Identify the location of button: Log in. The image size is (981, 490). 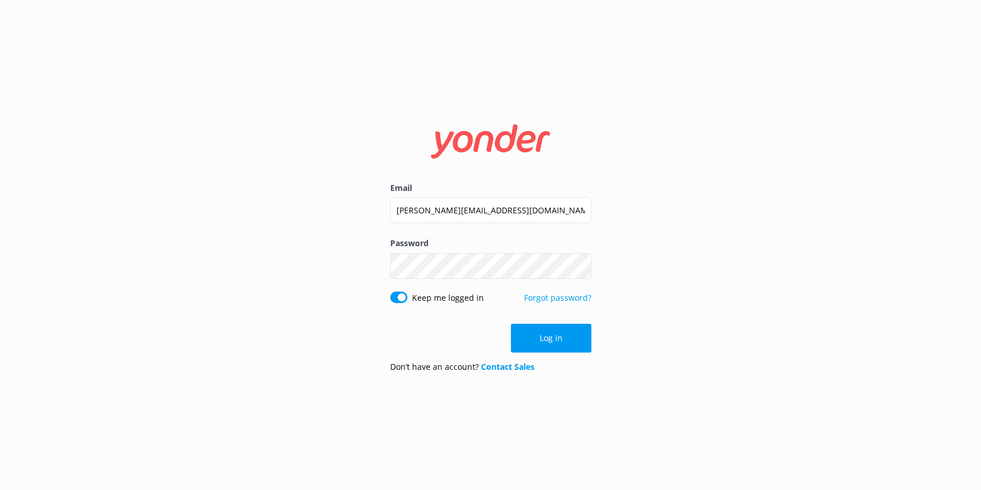
(551, 338).